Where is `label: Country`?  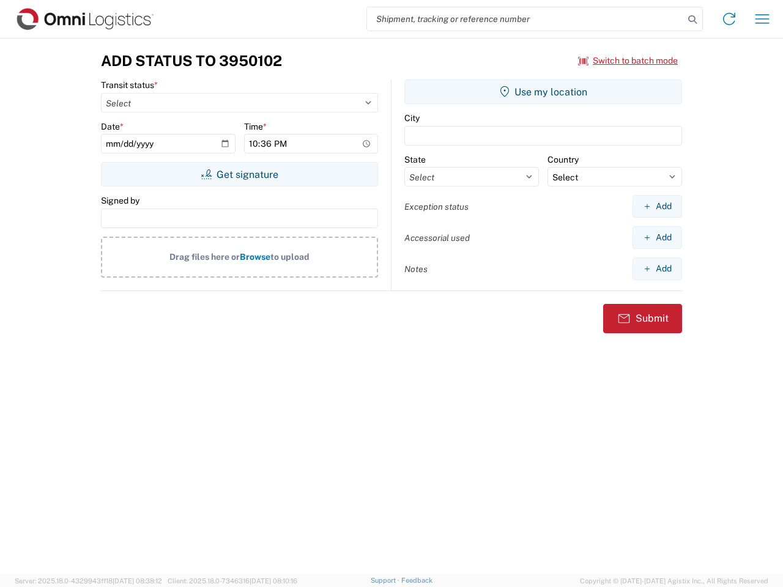
label: Country is located at coordinates (563, 160).